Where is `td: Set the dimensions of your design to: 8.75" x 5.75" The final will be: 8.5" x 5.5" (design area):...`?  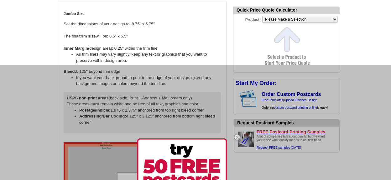
td: Set the dimensions of your design to: 8.75" x 5.75" The final will be: 8.5" x 5.5" (design area):... is located at coordinates (142, 72).